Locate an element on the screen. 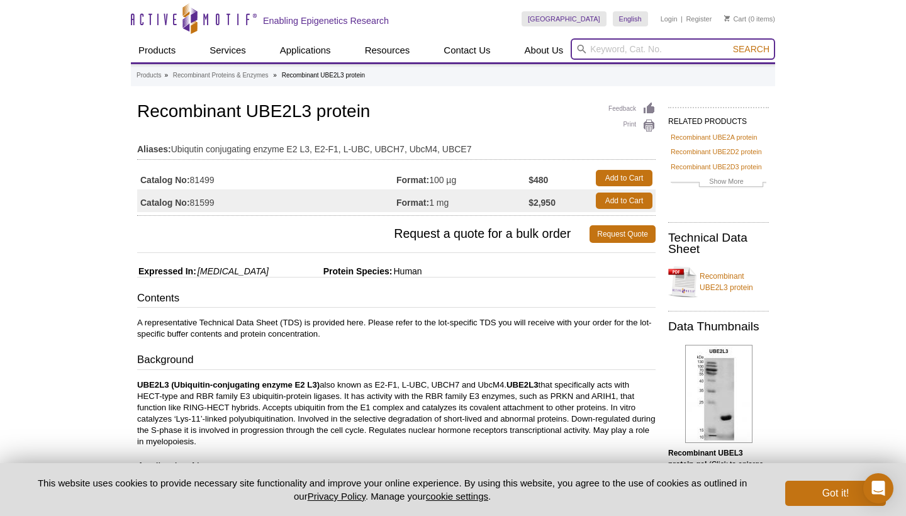  span: Request a quote for a bulk order is located at coordinates (363, 234).